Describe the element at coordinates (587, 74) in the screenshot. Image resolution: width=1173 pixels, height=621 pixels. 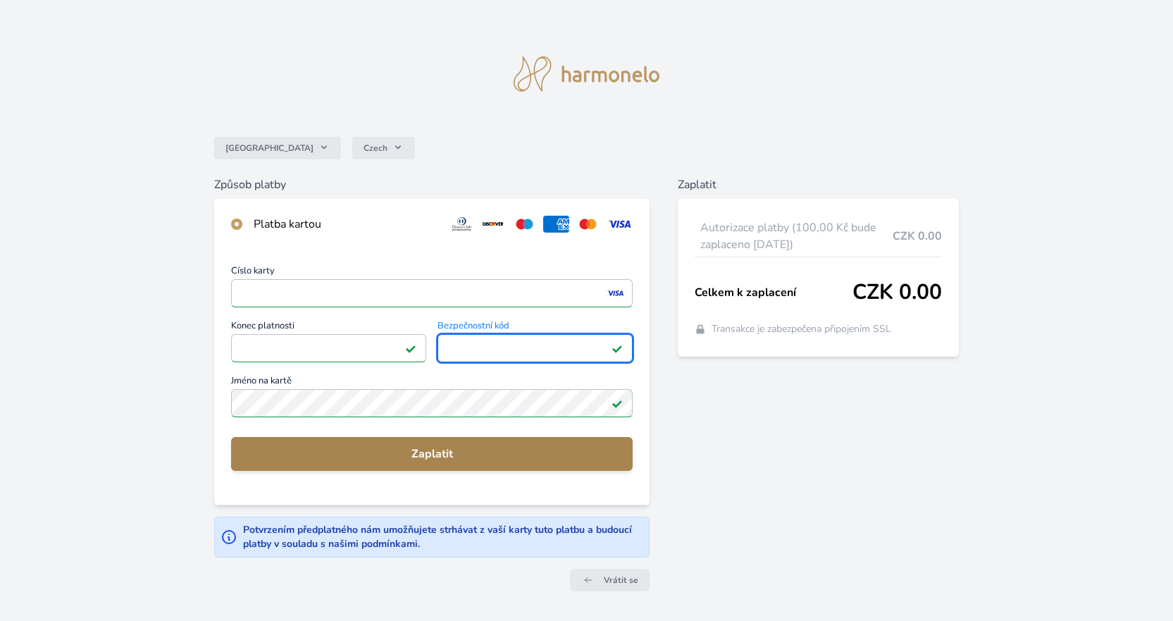
I see `img: logo.svg` at that location.